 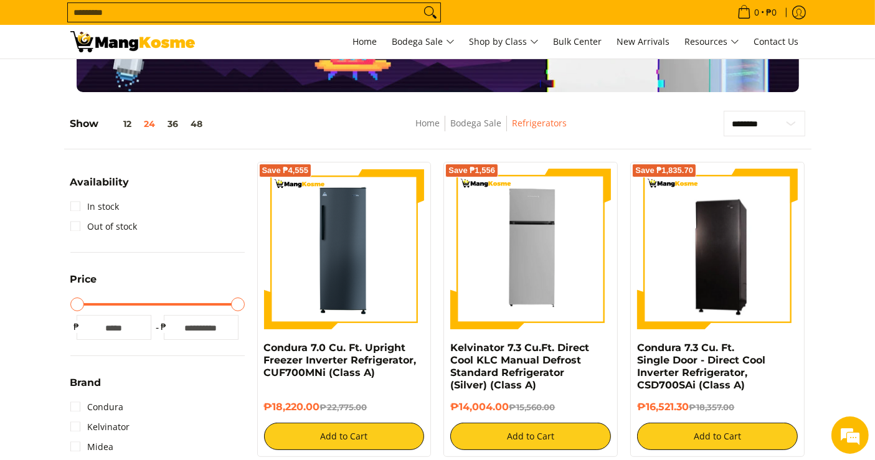 What do you see at coordinates (150, 124) in the screenshot?
I see `button: 24` at bounding box center [150, 124].